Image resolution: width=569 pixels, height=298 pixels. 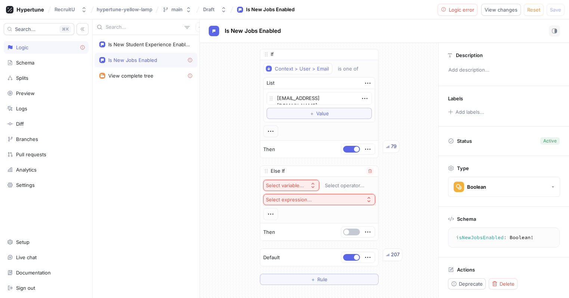 What do you see at coordinates (272, 55) in the screenshot?
I see `p: If` at bounding box center [272, 55].